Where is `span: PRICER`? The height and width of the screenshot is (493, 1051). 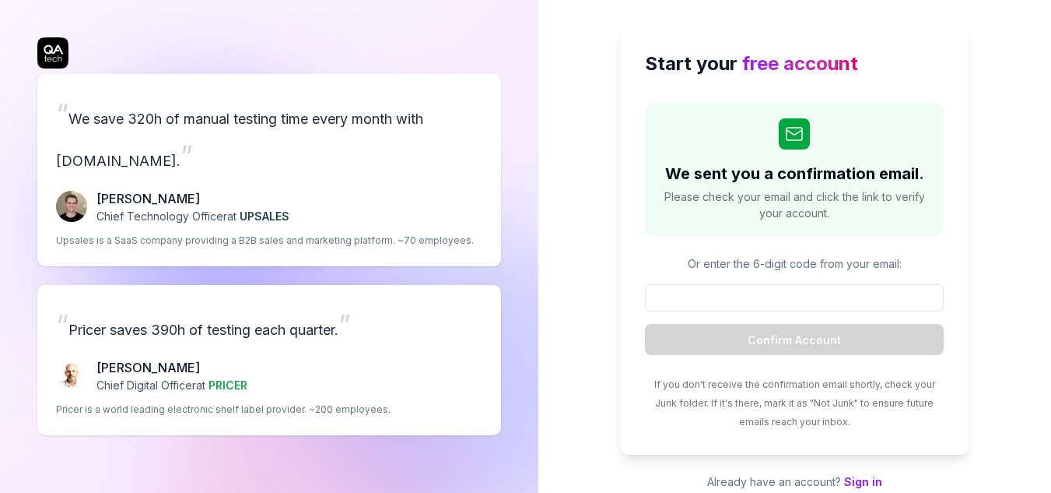 span: PRICER is located at coordinates (228, 384).